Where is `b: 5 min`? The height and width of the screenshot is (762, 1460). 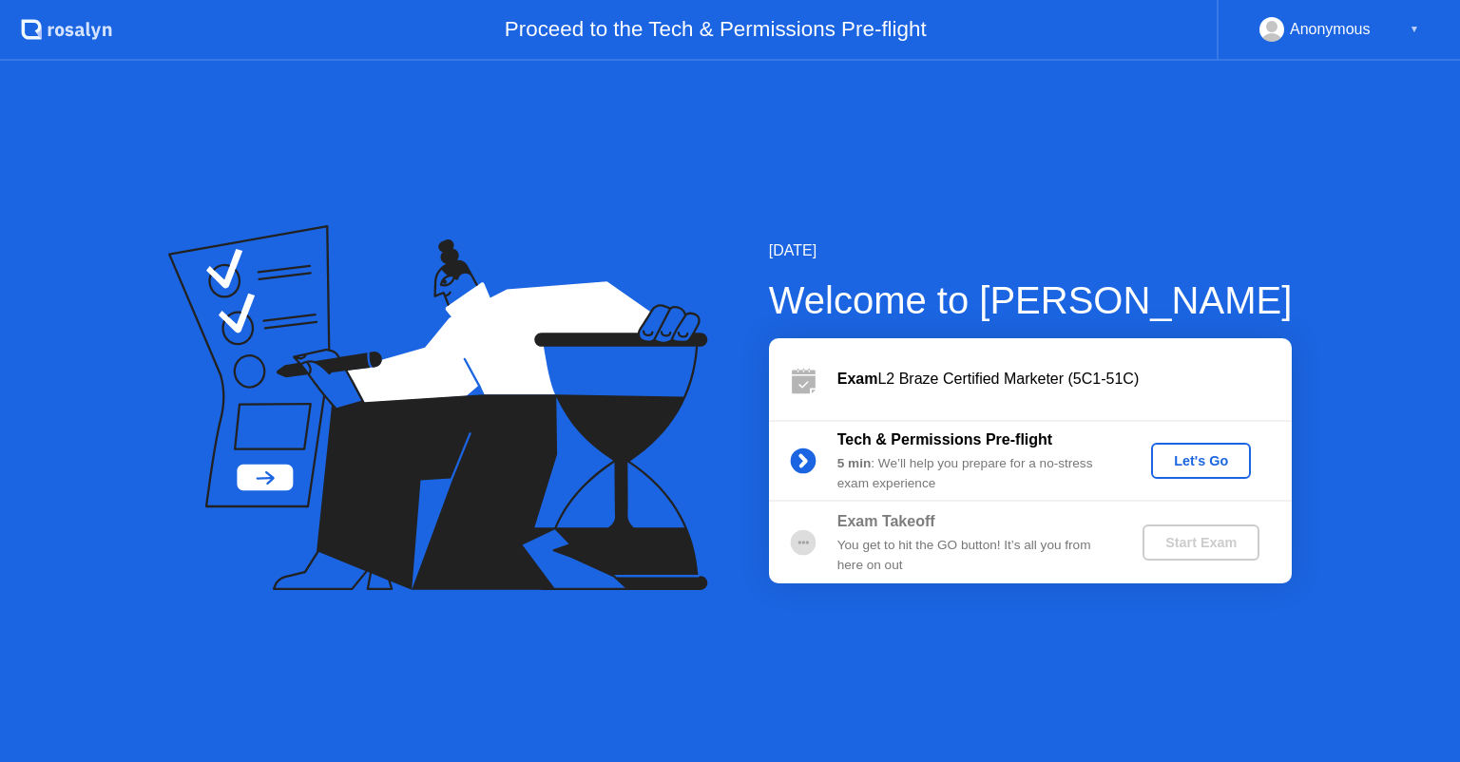
b: 5 min is located at coordinates (855, 463).